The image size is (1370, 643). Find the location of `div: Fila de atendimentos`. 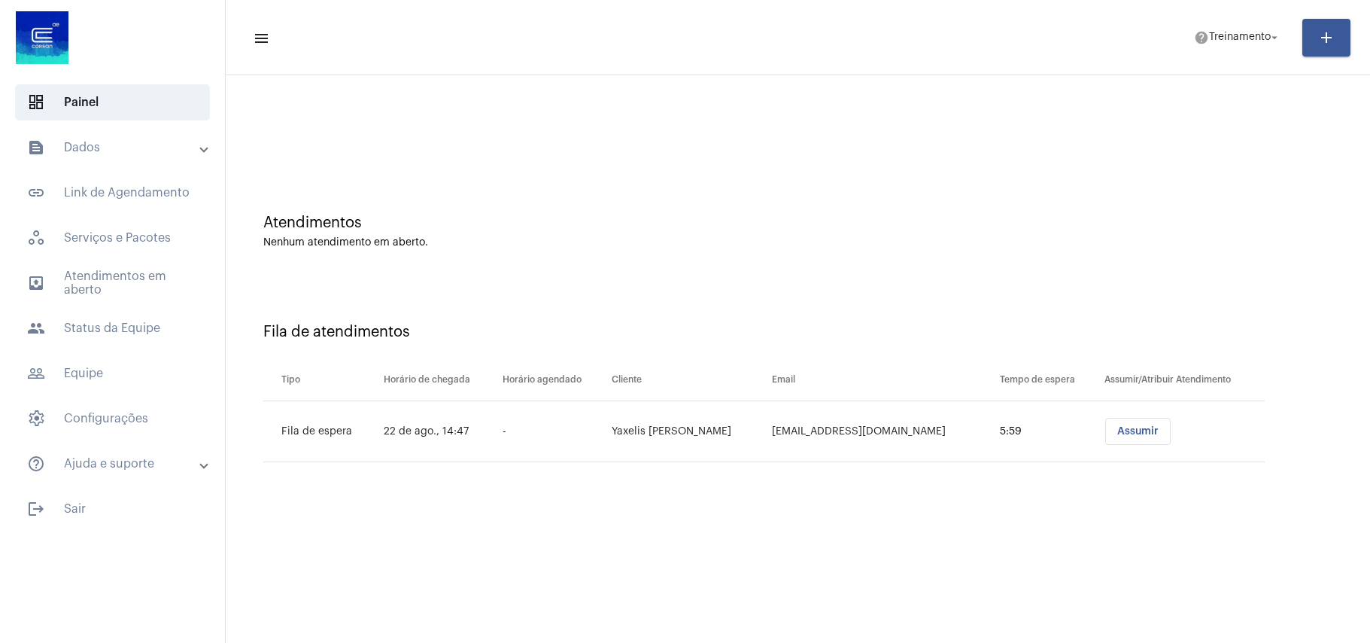

div: Fila de atendimentos is located at coordinates (798, 332).